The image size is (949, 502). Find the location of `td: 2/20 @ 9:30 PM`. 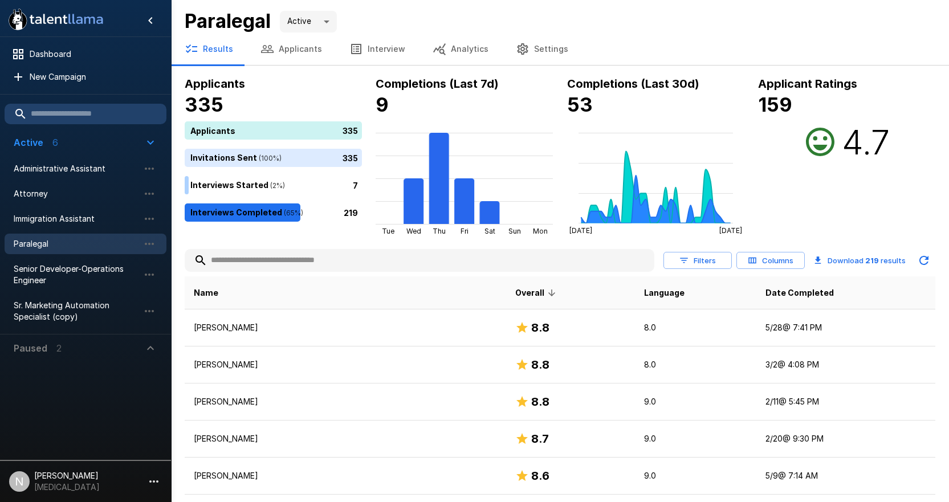

td: 2/20 @ 9:30 PM is located at coordinates (846, 439).